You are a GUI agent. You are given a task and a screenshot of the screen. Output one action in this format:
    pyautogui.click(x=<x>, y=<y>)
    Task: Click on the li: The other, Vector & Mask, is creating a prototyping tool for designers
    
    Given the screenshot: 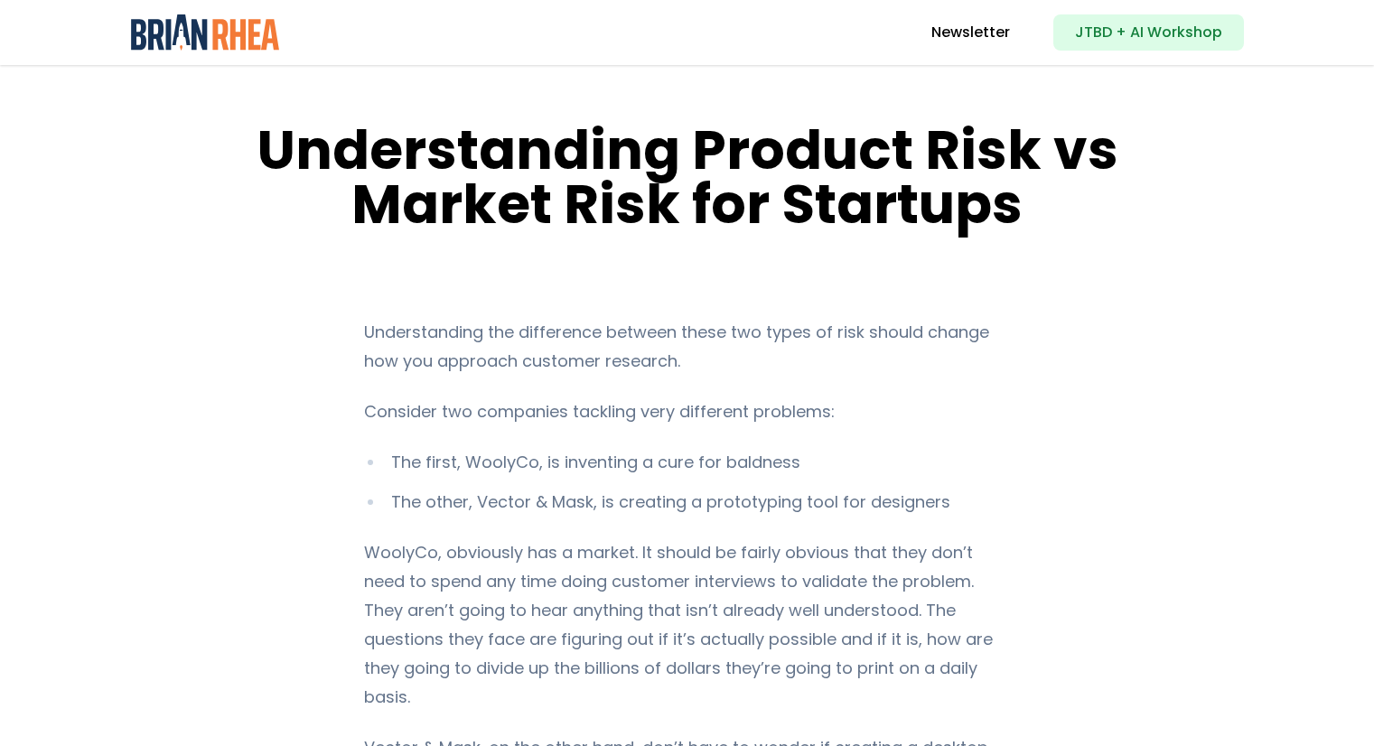 What is the action you would take?
    pyautogui.click(x=687, y=502)
    